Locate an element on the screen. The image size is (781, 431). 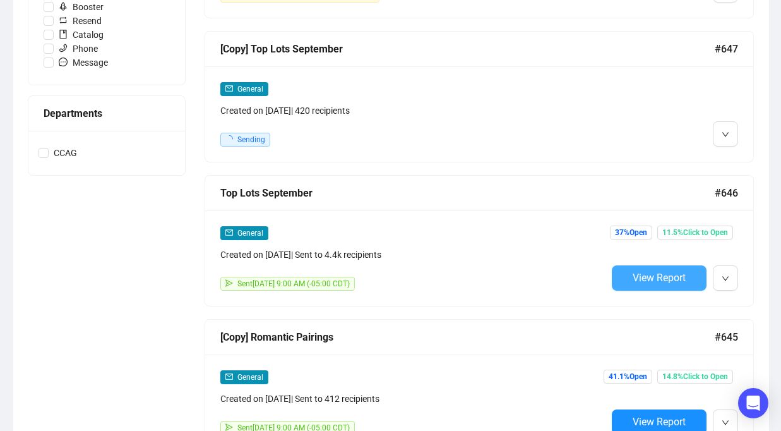
span: 14.8% Click to Open is located at coordinates (695, 376).